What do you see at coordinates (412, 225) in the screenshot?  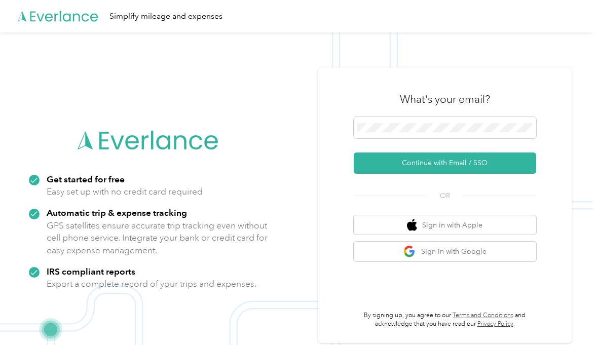 I see `img: apple logo` at bounding box center [412, 225].